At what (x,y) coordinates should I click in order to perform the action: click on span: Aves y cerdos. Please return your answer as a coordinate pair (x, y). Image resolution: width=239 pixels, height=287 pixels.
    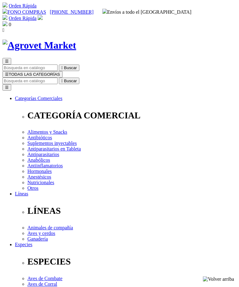
    Looking at the image, I should click on (41, 233).